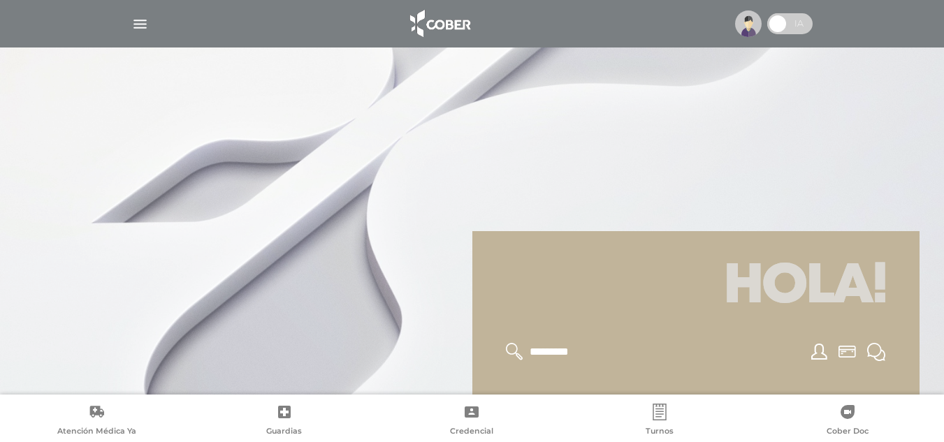  Describe the element at coordinates (472, 421) in the screenshot. I see `a: Credencial` at that location.